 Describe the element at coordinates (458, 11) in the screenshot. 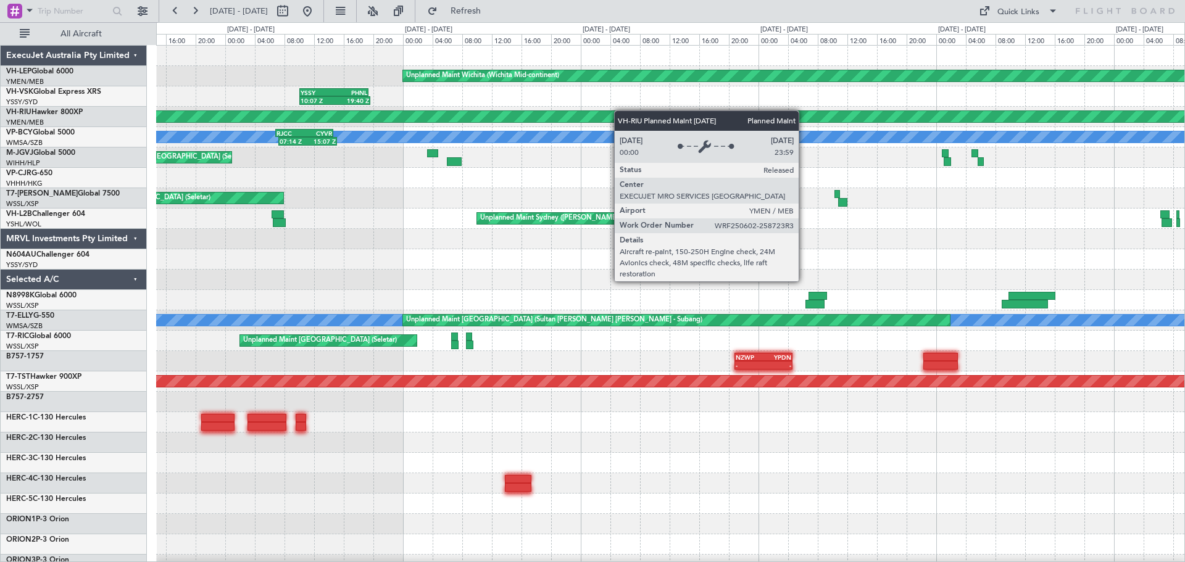

I see `button: Refresh` at that location.